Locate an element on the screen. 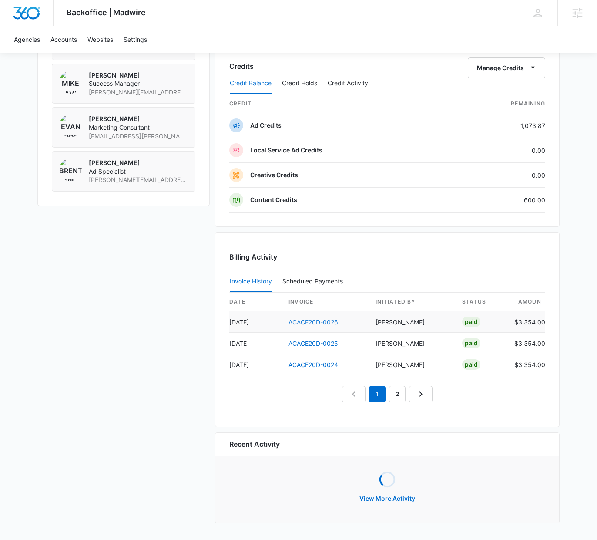  span: Ad Specialist is located at coordinates (138, 171).